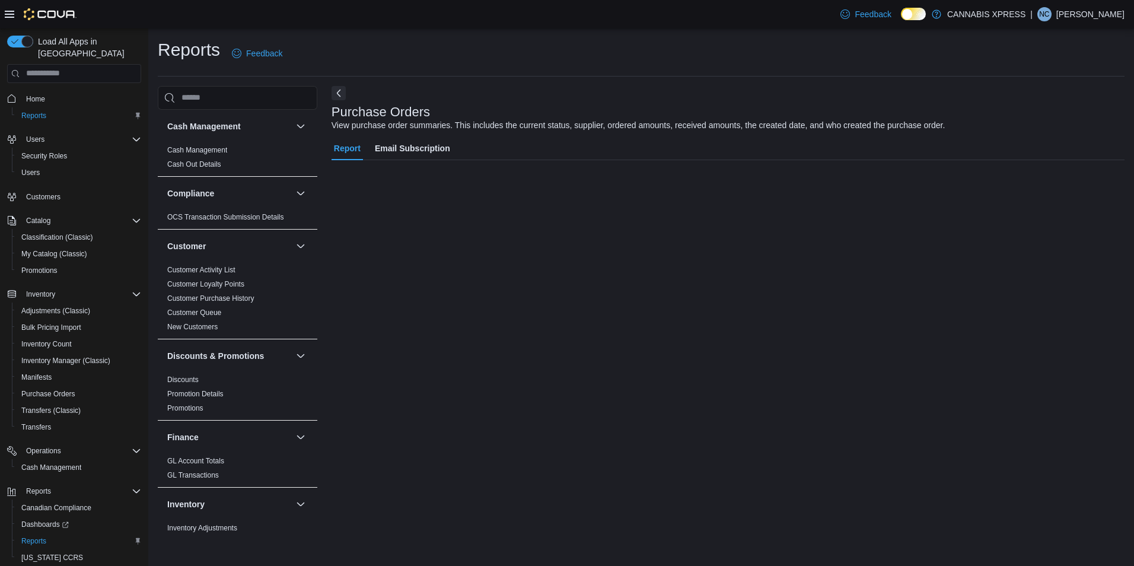 The image size is (1134, 566). I want to click on button: My Catalog (Classic), so click(79, 254).